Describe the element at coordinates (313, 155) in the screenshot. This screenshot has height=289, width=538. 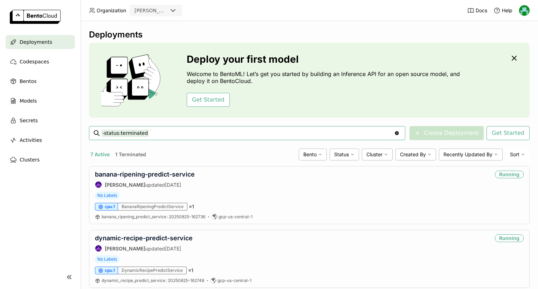
I see `div: Bento` at that location.